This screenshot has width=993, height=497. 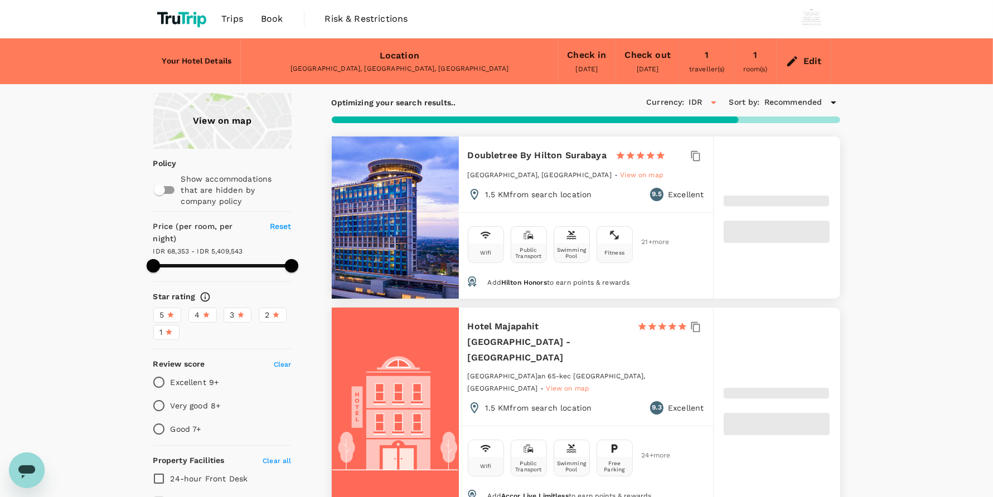 What do you see at coordinates (179, 364) in the screenshot?
I see `h6: Review score` at bounding box center [179, 364].